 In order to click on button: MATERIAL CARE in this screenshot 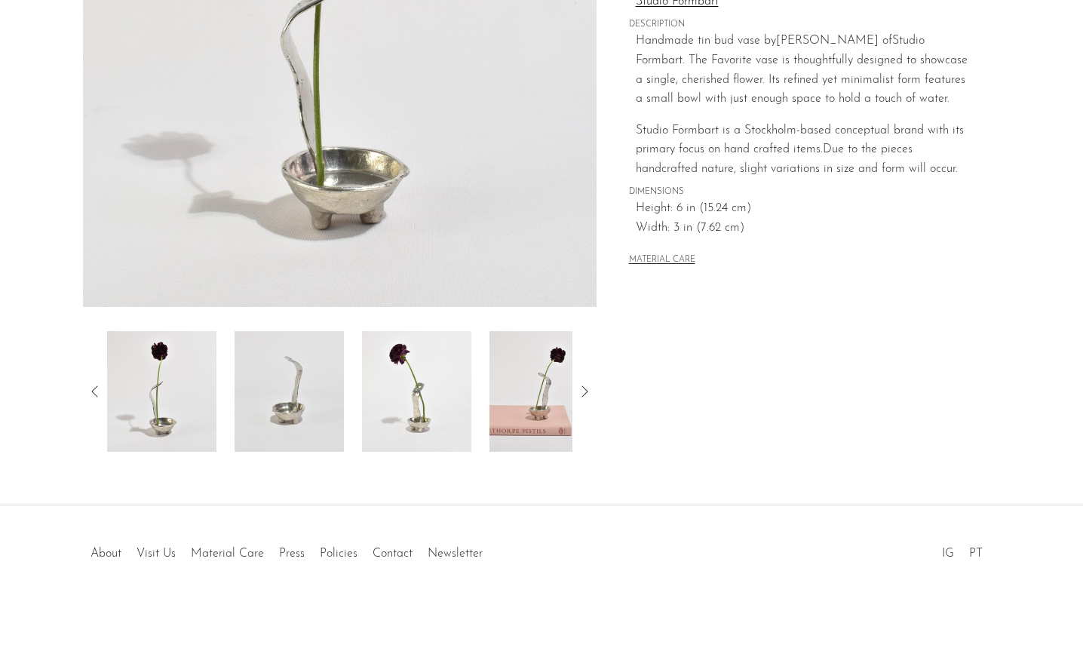, I will do `click(662, 260)`.